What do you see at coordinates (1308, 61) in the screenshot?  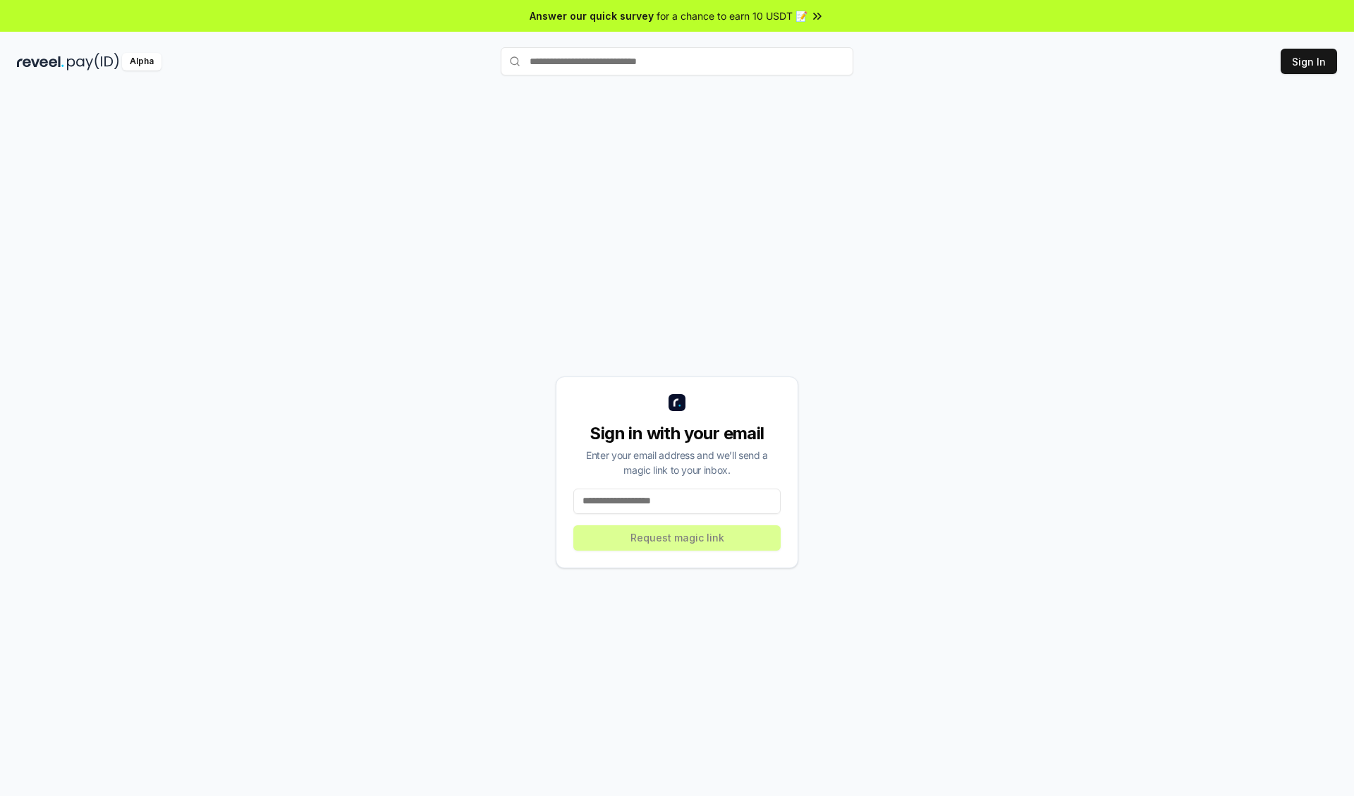 I see `button: Sign In` at bounding box center [1308, 61].